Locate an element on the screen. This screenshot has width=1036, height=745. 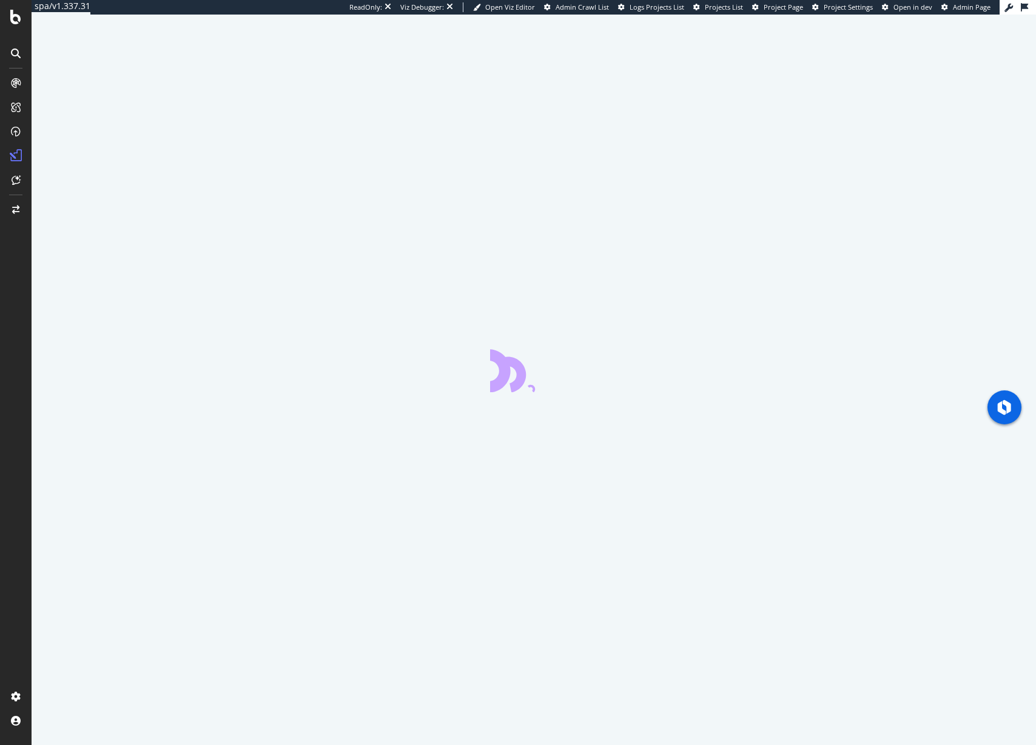
a: Open in dev is located at coordinates (907, 7).